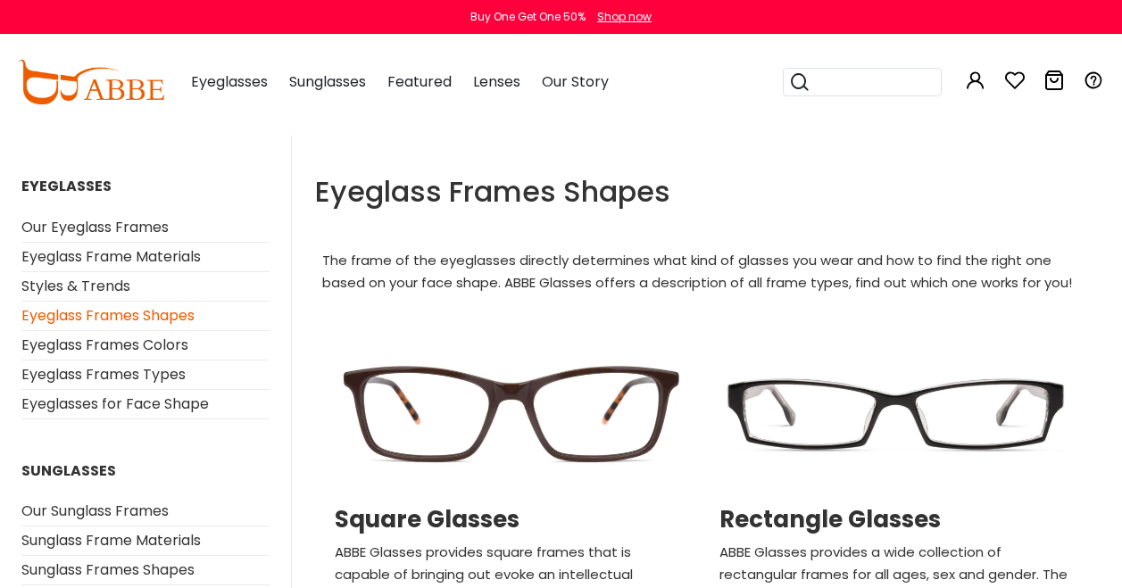 The height and width of the screenshot is (588, 1122). What do you see at coordinates (328, 81) in the screenshot?
I see `span: Sunglasses` at bounding box center [328, 81].